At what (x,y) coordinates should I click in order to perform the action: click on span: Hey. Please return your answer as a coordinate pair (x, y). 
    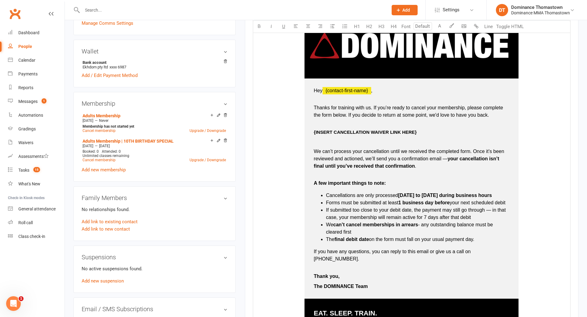
    Looking at the image, I should click on (318, 91).